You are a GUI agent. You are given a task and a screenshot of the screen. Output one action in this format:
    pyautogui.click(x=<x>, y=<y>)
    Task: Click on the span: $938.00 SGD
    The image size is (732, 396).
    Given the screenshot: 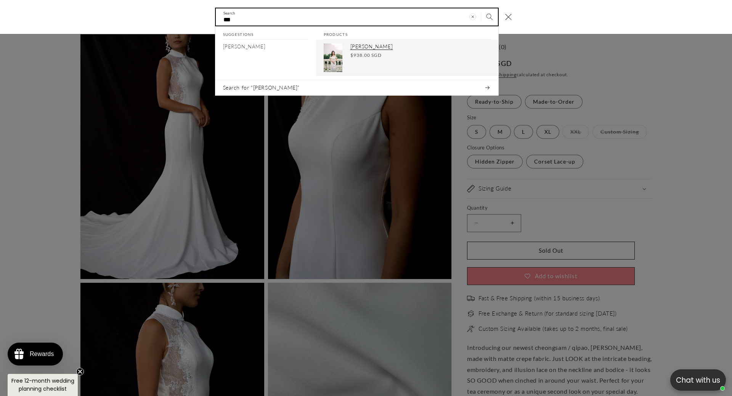 What is the action you would take?
    pyautogui.click(x=366, y=55)
    